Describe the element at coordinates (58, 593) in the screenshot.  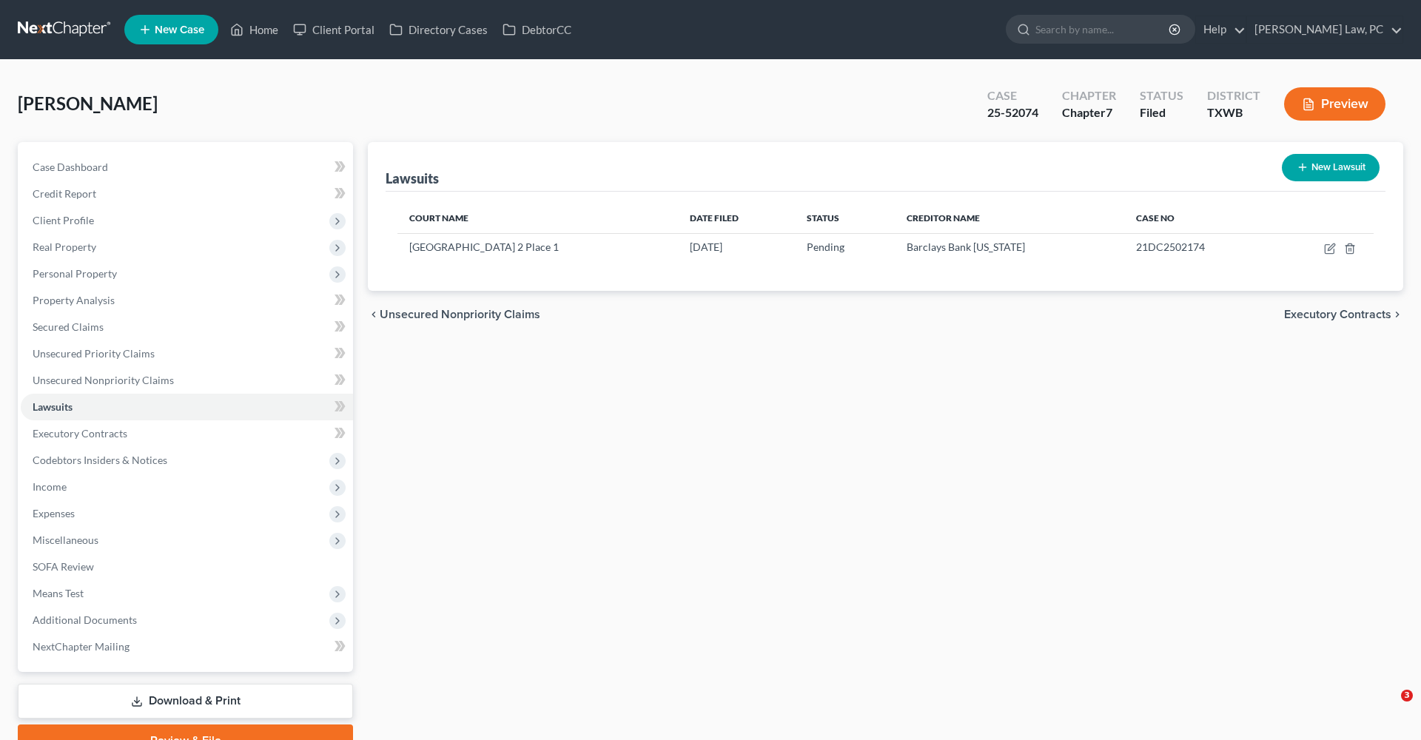
I see `span: Means Test` at that location.